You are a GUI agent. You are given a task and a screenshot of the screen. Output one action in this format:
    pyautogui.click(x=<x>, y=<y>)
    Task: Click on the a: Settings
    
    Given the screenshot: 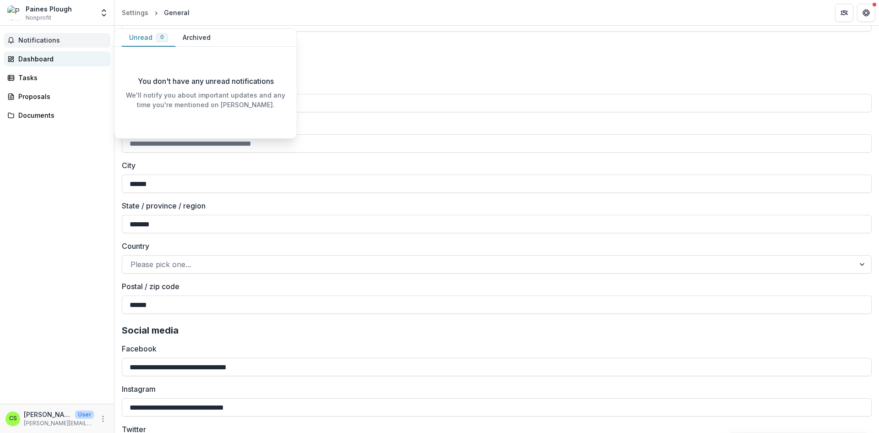 What is the action you would take?
    pyautogui.click(x=135, y=12)
    